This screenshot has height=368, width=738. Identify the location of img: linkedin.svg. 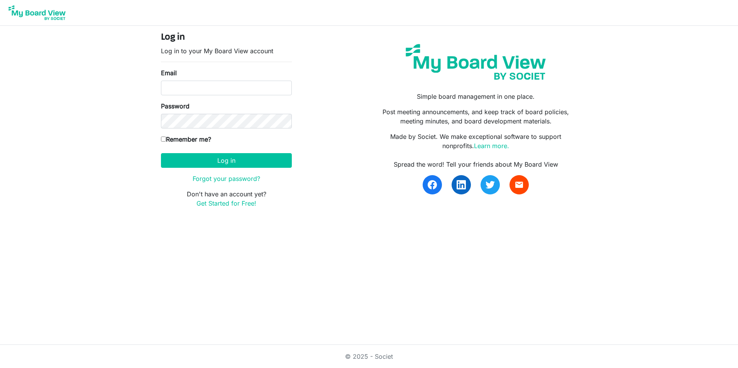
(461, 185).